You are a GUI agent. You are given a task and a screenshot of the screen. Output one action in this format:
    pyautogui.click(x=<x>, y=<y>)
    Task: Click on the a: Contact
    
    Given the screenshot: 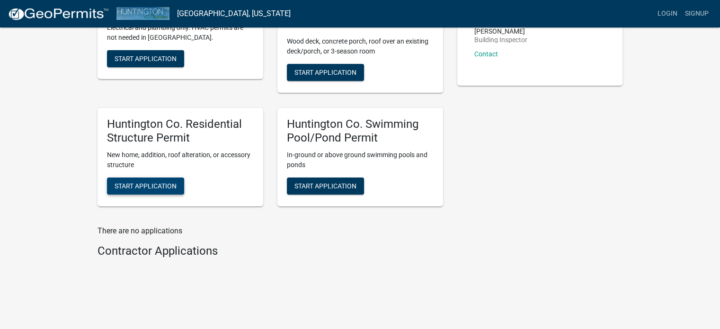 What is the action you would take?
    pyautogui.click(x=486, y=54)
    